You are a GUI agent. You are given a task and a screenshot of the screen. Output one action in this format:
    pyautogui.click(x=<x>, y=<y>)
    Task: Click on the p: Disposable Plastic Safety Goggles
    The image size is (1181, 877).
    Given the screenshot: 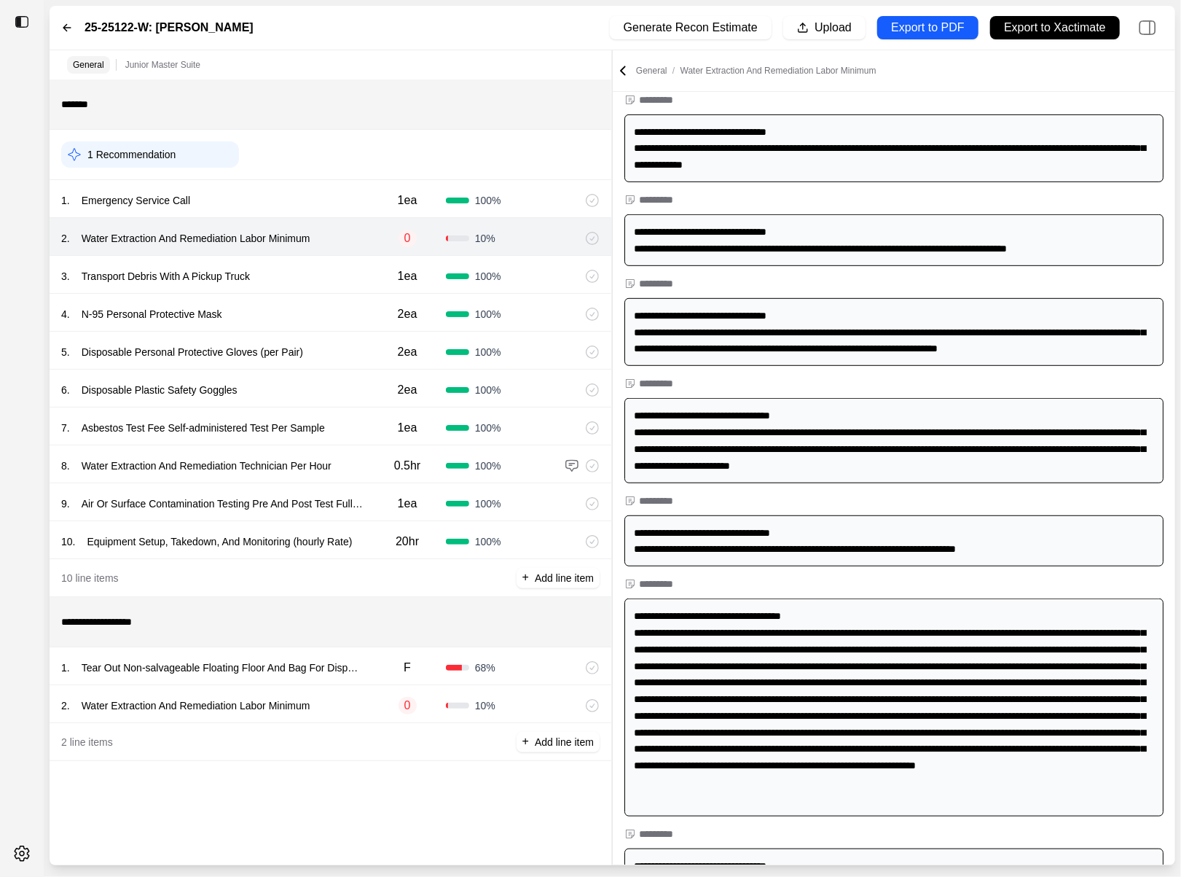 What is the action you would take?
    pyautogui.click(x=160, y=390)
    